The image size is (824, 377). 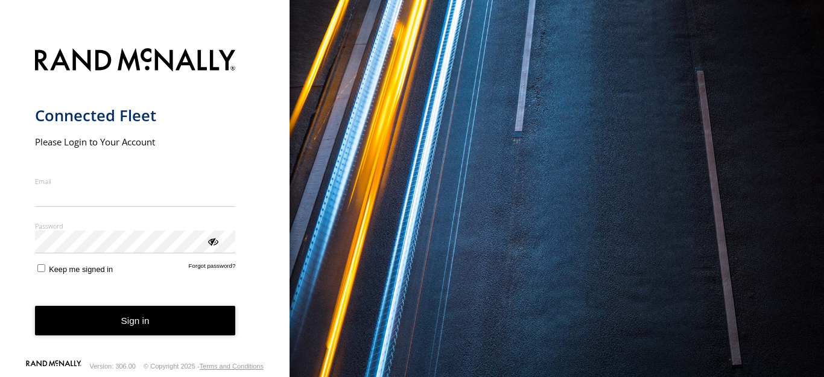 I want to click on form: main, so click(x=145, y=200).